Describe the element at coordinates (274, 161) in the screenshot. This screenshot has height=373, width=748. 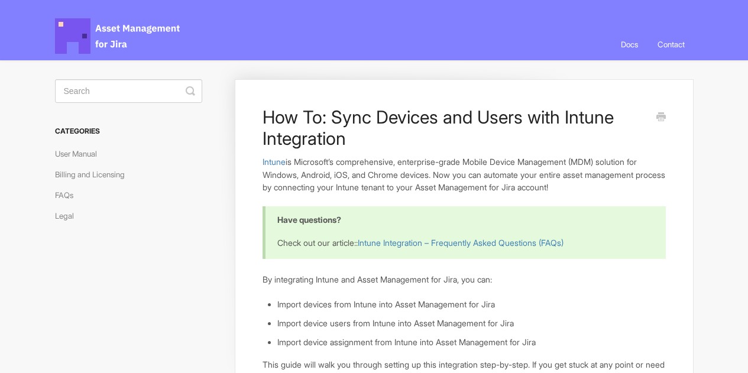
I see `a: Intune` at that location.